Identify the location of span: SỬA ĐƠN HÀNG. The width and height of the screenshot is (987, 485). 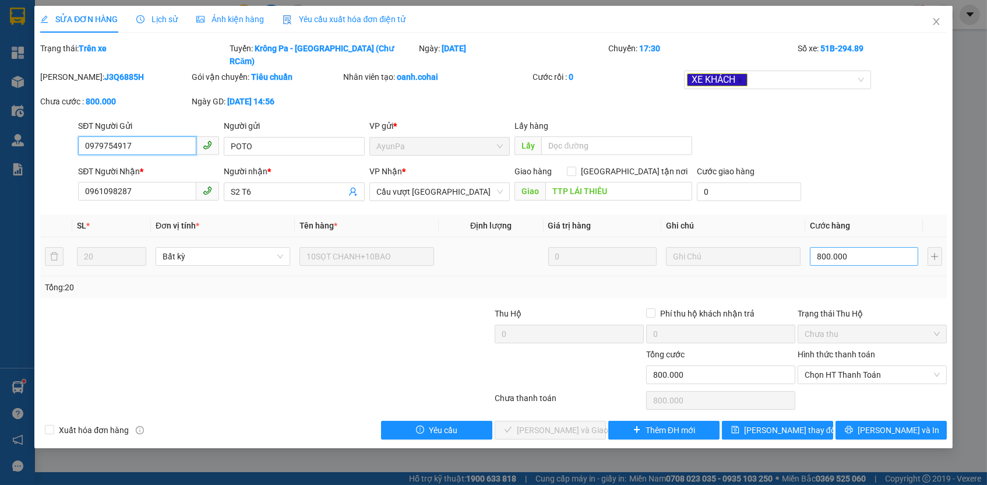
(79, 19).